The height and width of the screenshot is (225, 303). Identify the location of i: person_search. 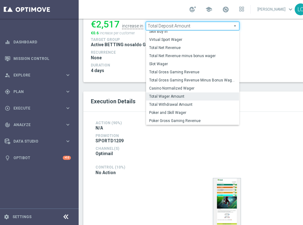
(7, 75).